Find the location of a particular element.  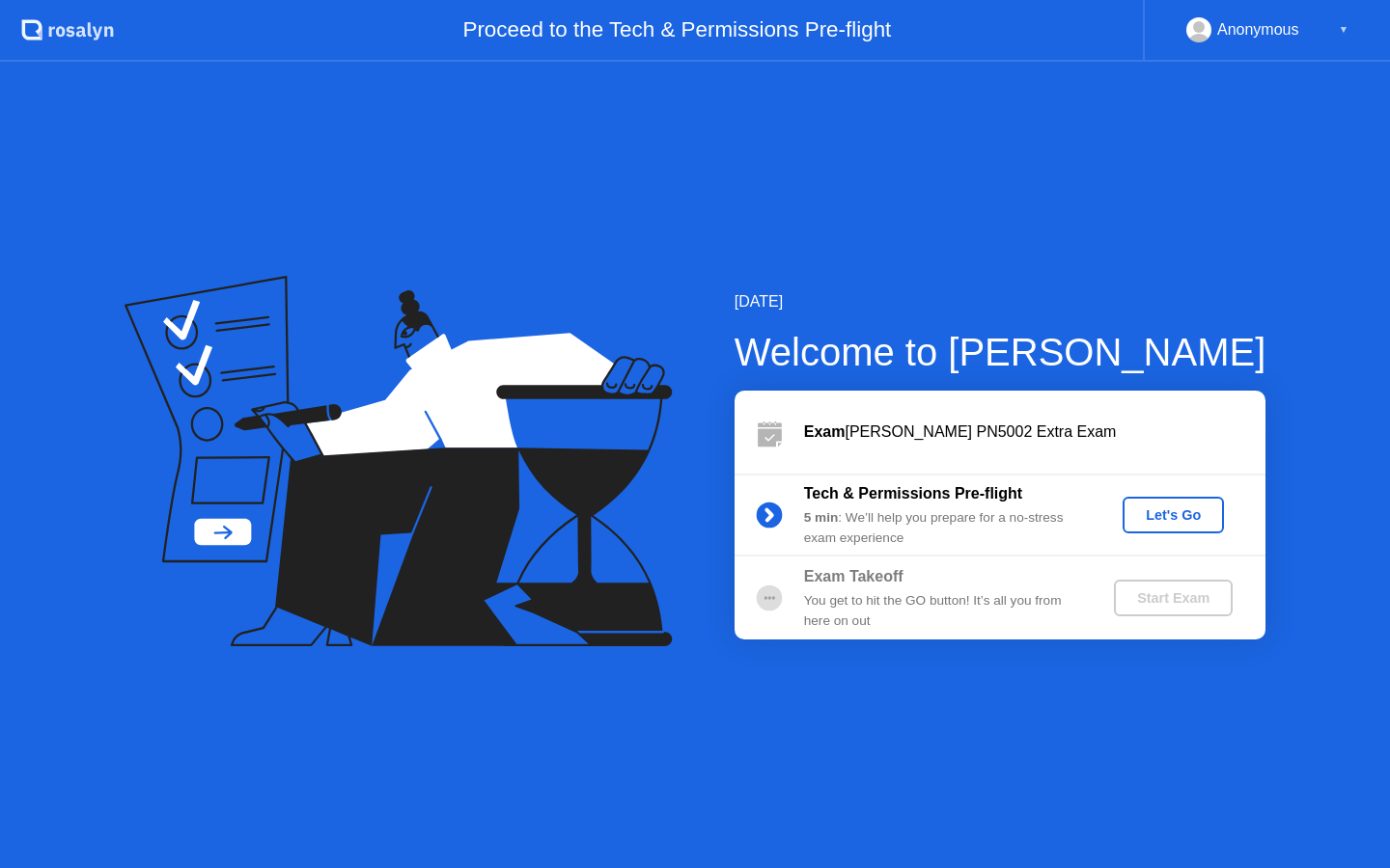

div: Start Exam is located at coordinates (1172, 598).